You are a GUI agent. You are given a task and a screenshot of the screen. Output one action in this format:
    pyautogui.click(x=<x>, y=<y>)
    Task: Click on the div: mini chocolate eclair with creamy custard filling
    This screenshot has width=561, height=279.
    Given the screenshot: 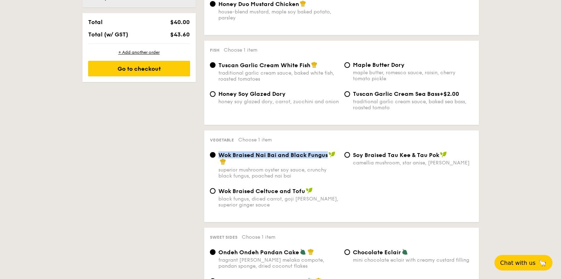 What is the action you would take?
    pyautogui.click(x=413, y=260)
    